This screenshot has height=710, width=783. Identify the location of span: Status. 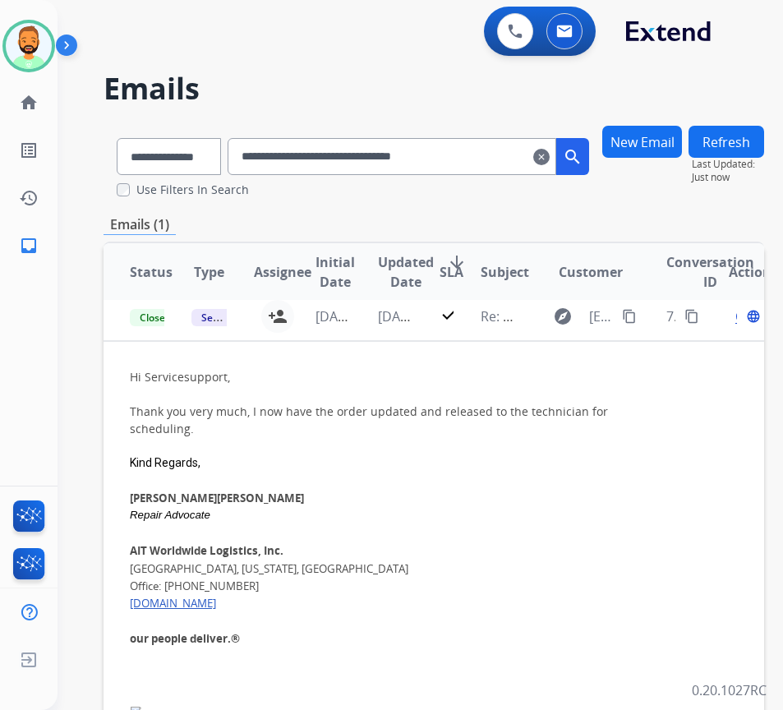
(151, 272).